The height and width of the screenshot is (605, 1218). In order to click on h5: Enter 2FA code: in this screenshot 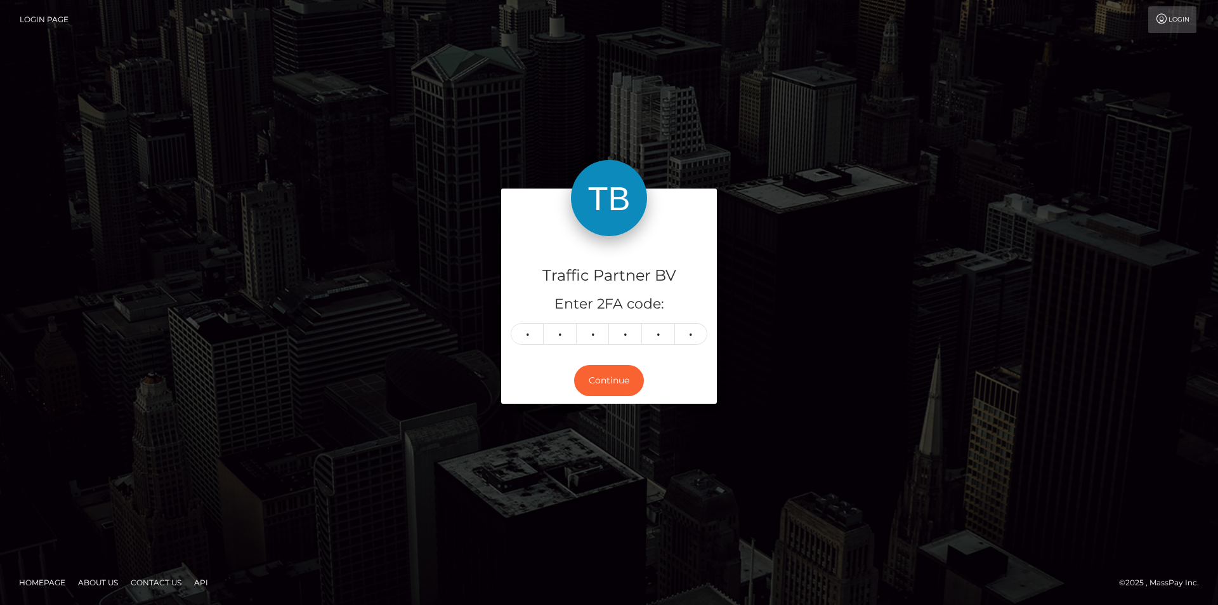, I will do `click(609, 304)`.